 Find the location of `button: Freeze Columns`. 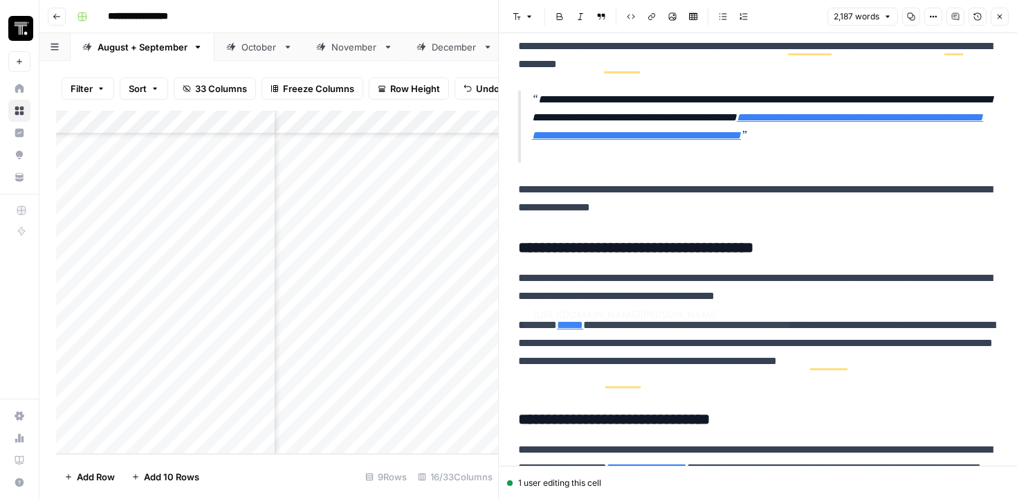

button: Freeze Columns is located at coordinates (312, 89).